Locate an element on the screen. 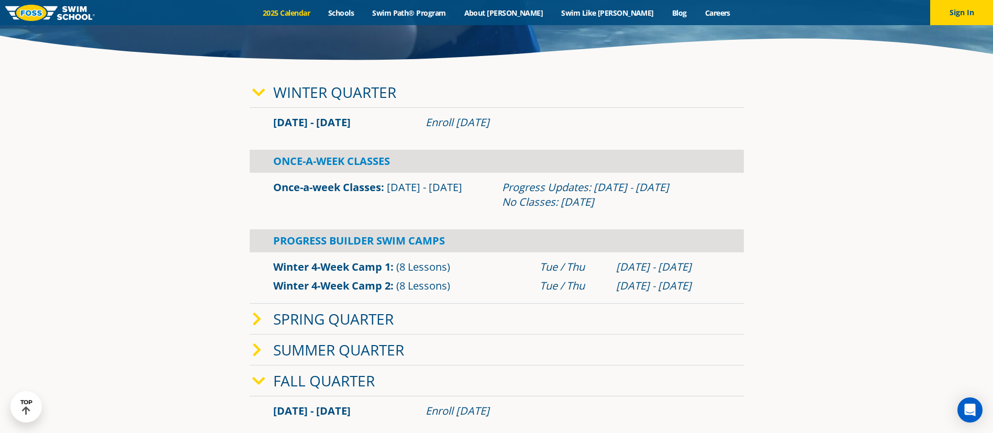  a: Once-a-week Classes is located at coordinates (327, 187).